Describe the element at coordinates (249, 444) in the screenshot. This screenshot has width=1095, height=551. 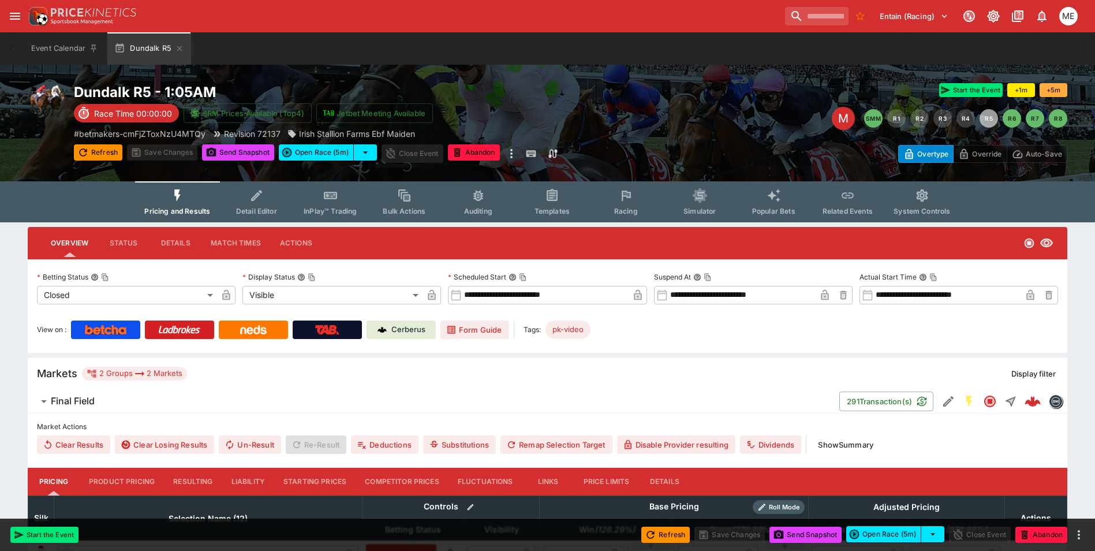
I see `button: Un-Result` at that location.